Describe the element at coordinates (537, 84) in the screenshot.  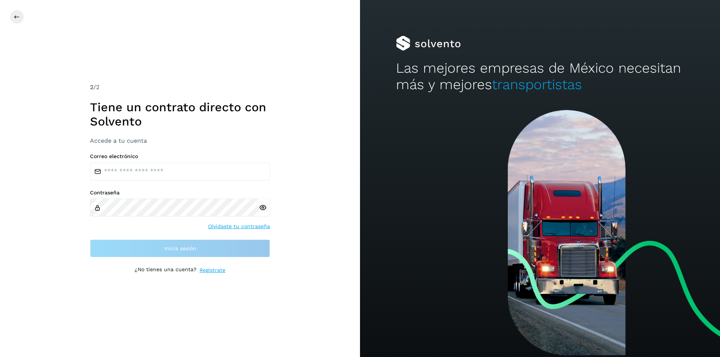
I see `span: transportistas` at that location.